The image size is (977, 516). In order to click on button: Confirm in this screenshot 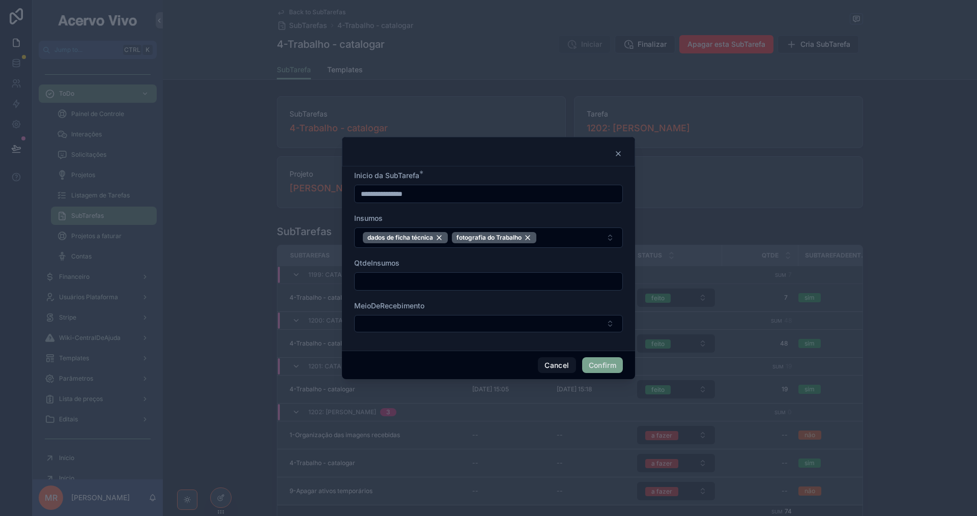, I will do `click(602, 365)`.